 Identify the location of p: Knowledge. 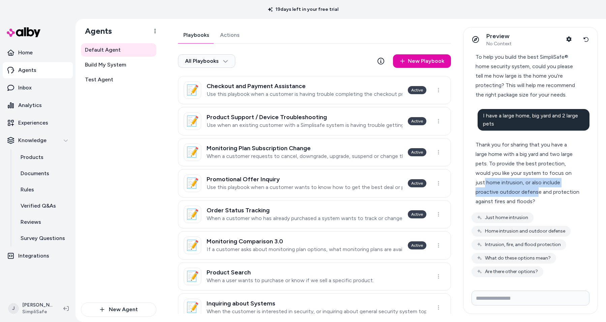
(32, 140).